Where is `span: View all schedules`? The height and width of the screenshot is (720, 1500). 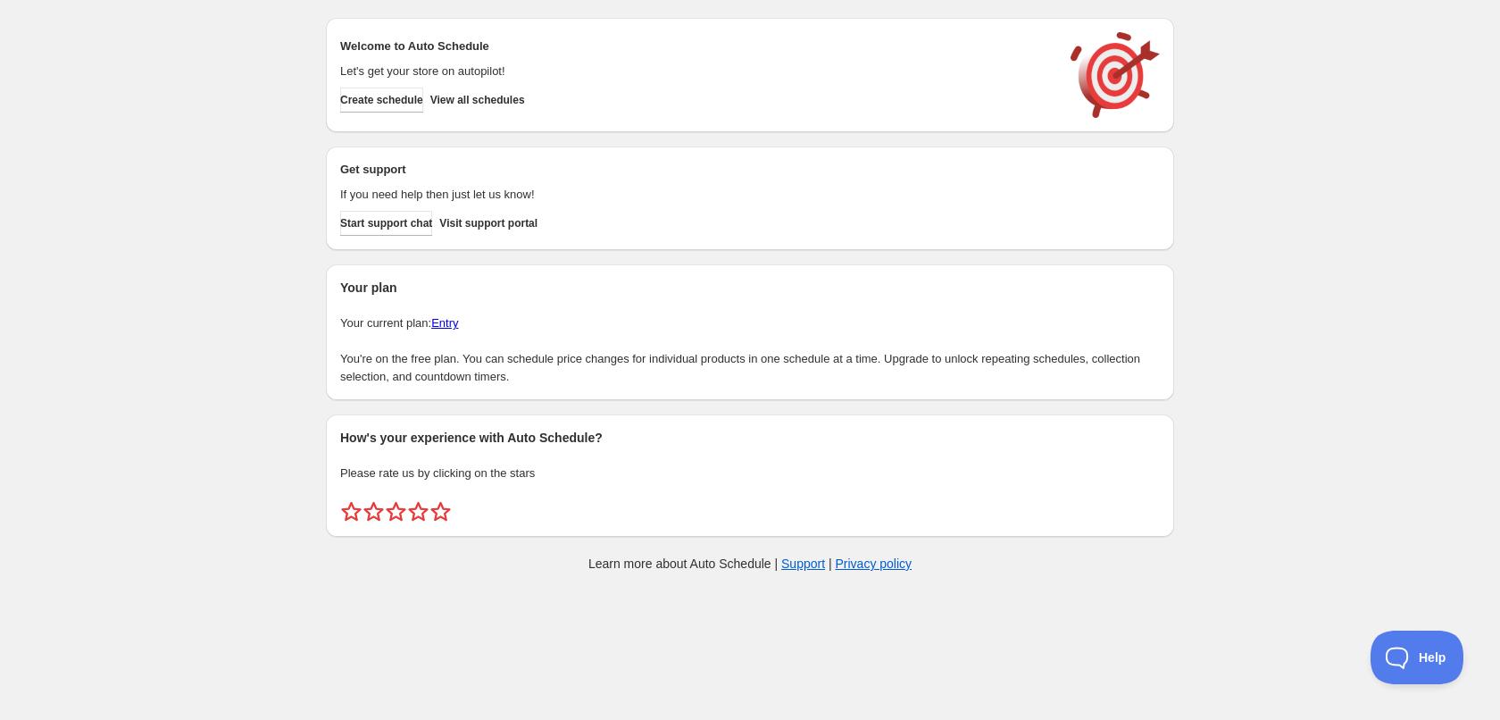
span: View all schedules is located at coordinates (478, 100).